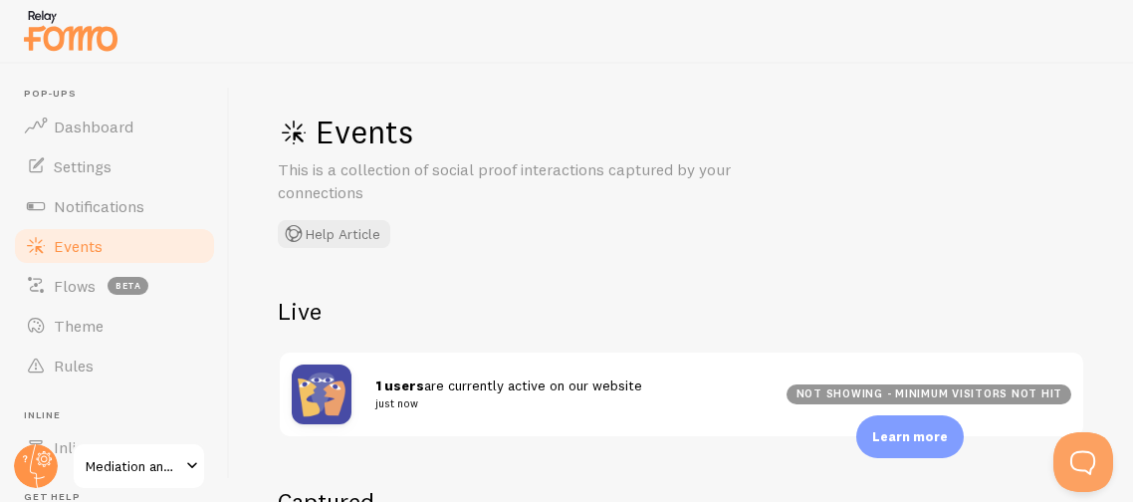 The image size is (1133, 502). Describe the element at coordinates (517, 181) in the screenshot. I see `p: This is a collection of social proof interactions captured by your connections` at that location.